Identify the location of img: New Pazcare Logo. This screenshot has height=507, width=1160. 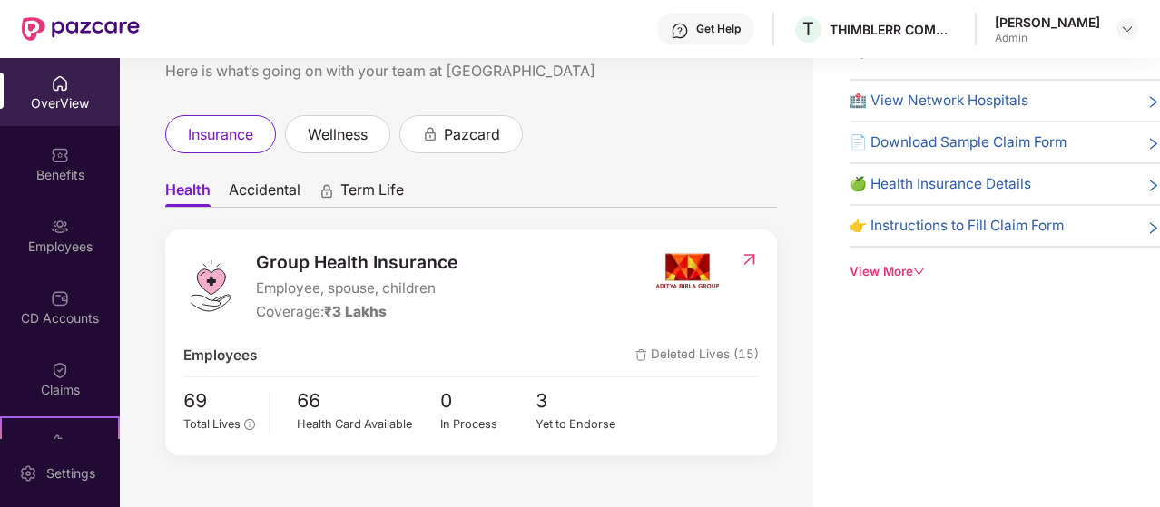
(81, 29).